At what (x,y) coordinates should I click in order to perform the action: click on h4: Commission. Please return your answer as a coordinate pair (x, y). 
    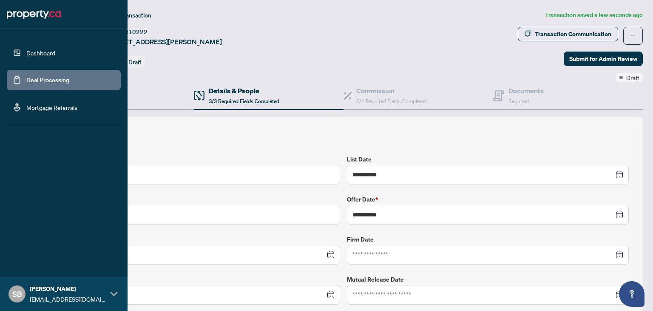
    Looking at the image, I should click on (392, 91).